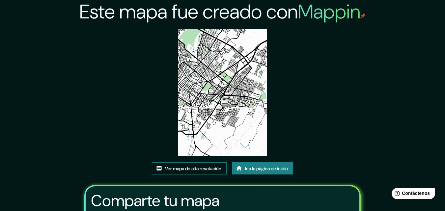  What do you see at coordinates (193, 169) in the screenshot?
I see `font: Ver mapa de alta resolución` at bounding box center [193, 169].